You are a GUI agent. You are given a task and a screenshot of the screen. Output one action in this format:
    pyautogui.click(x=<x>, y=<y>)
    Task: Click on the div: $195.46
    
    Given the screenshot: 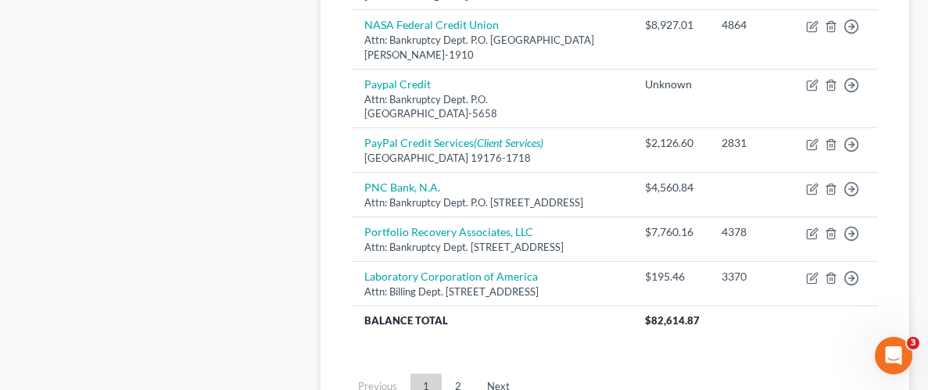 What is the action you would take?
    pyautogui.click(x=671, y=277)
    